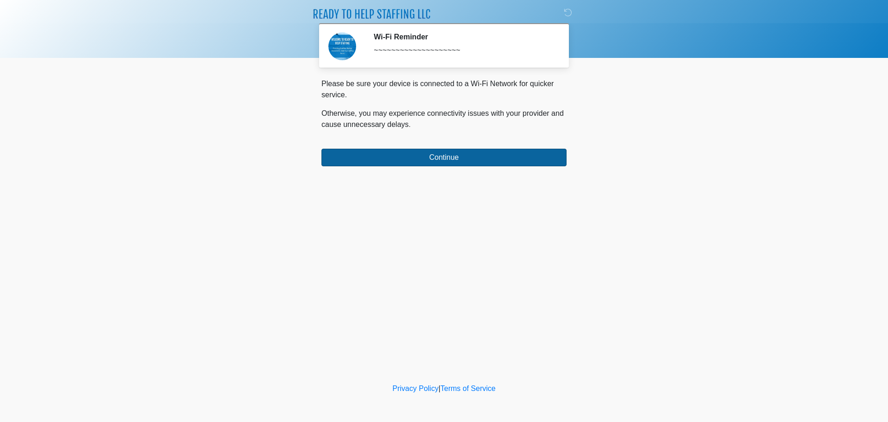 The width and height of the screenshot is (888, 422). I want to click on a: Terms of Service, so click(468, 388).